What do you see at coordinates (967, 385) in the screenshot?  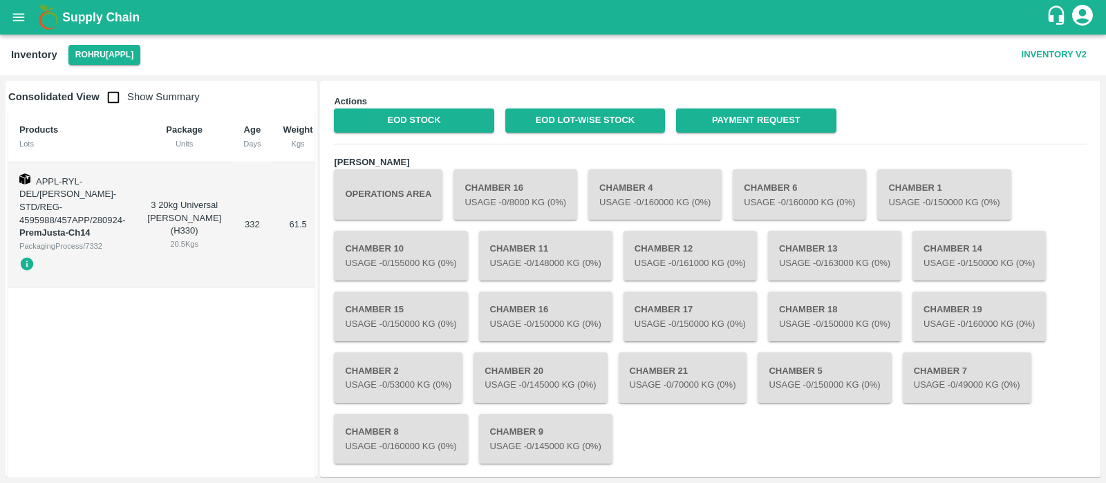 I see `p: Usage - 0 /49000 Kg (0%)` at bounding box center [967, 385].